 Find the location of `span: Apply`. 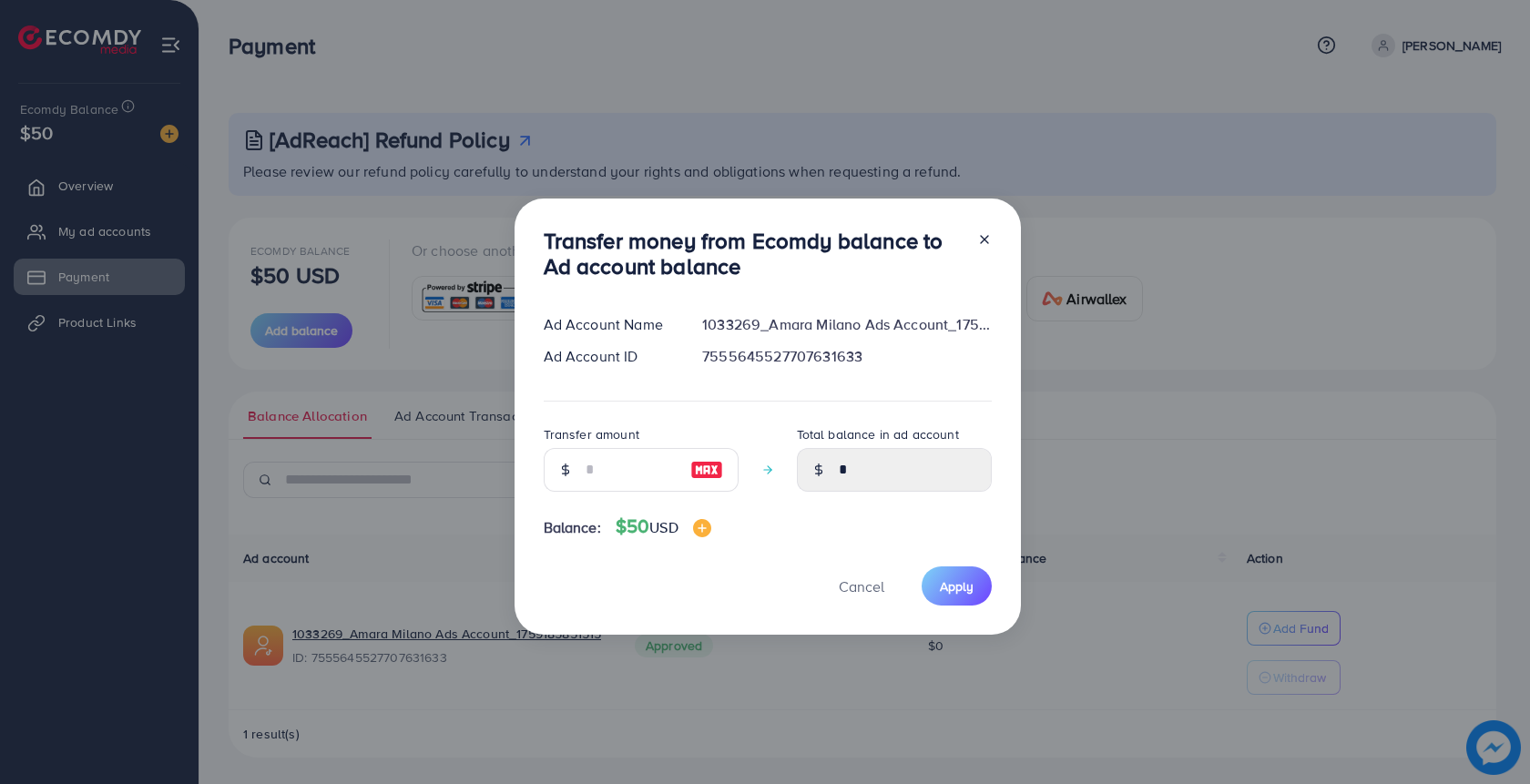

span: Apply is located at coordinates (956, 587).